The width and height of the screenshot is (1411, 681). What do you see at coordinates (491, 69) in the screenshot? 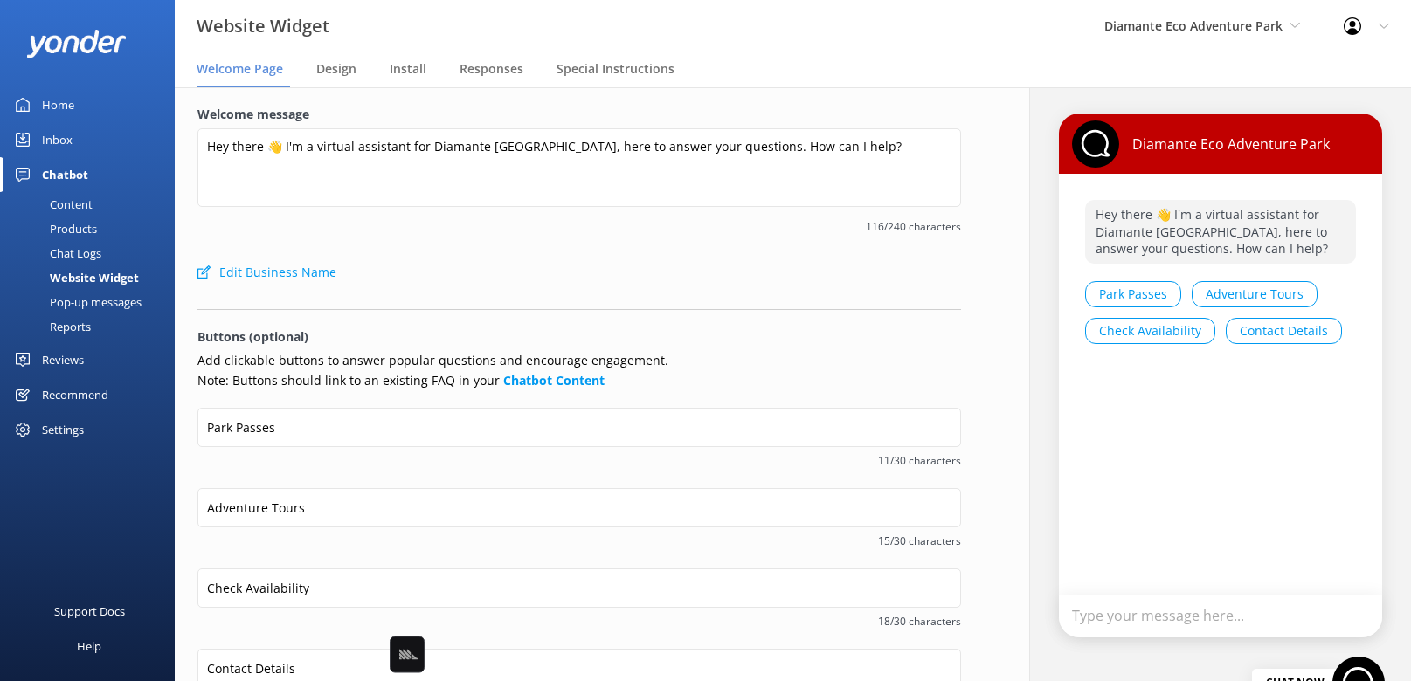
I see `span: Responses` at bounding box center [491, 69].